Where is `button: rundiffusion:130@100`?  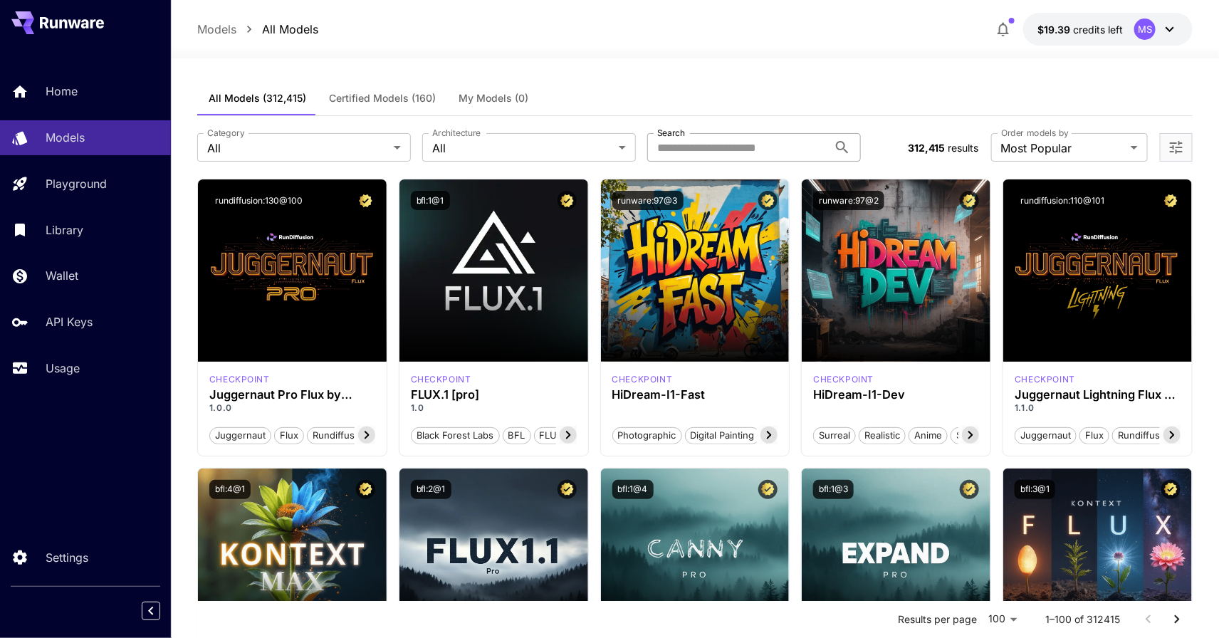 button: rundiffusion:130@100 is located at coordinates (258, 200).